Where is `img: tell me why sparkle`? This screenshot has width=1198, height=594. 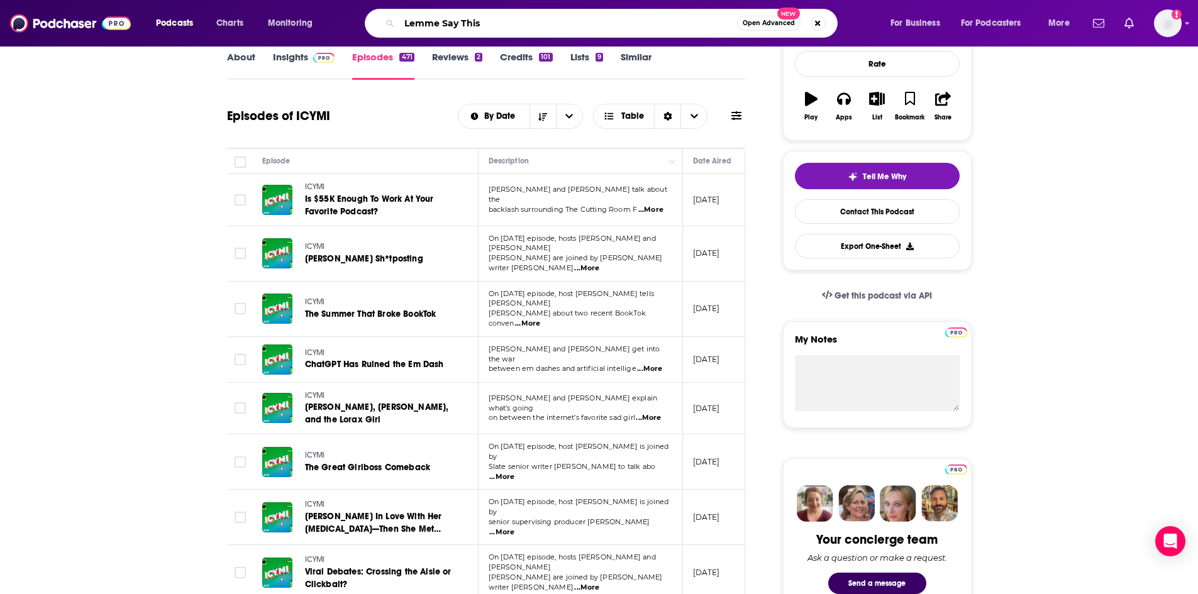 img: tell me why sparkle is located at coordinates (853, 177).